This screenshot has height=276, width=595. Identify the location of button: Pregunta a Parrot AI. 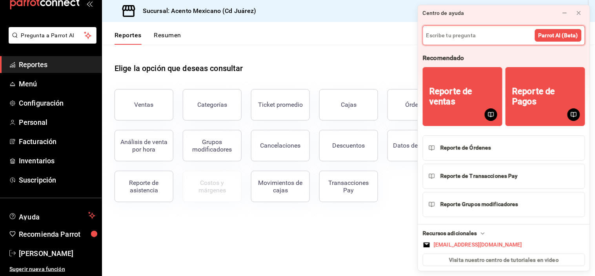
(53, 35).